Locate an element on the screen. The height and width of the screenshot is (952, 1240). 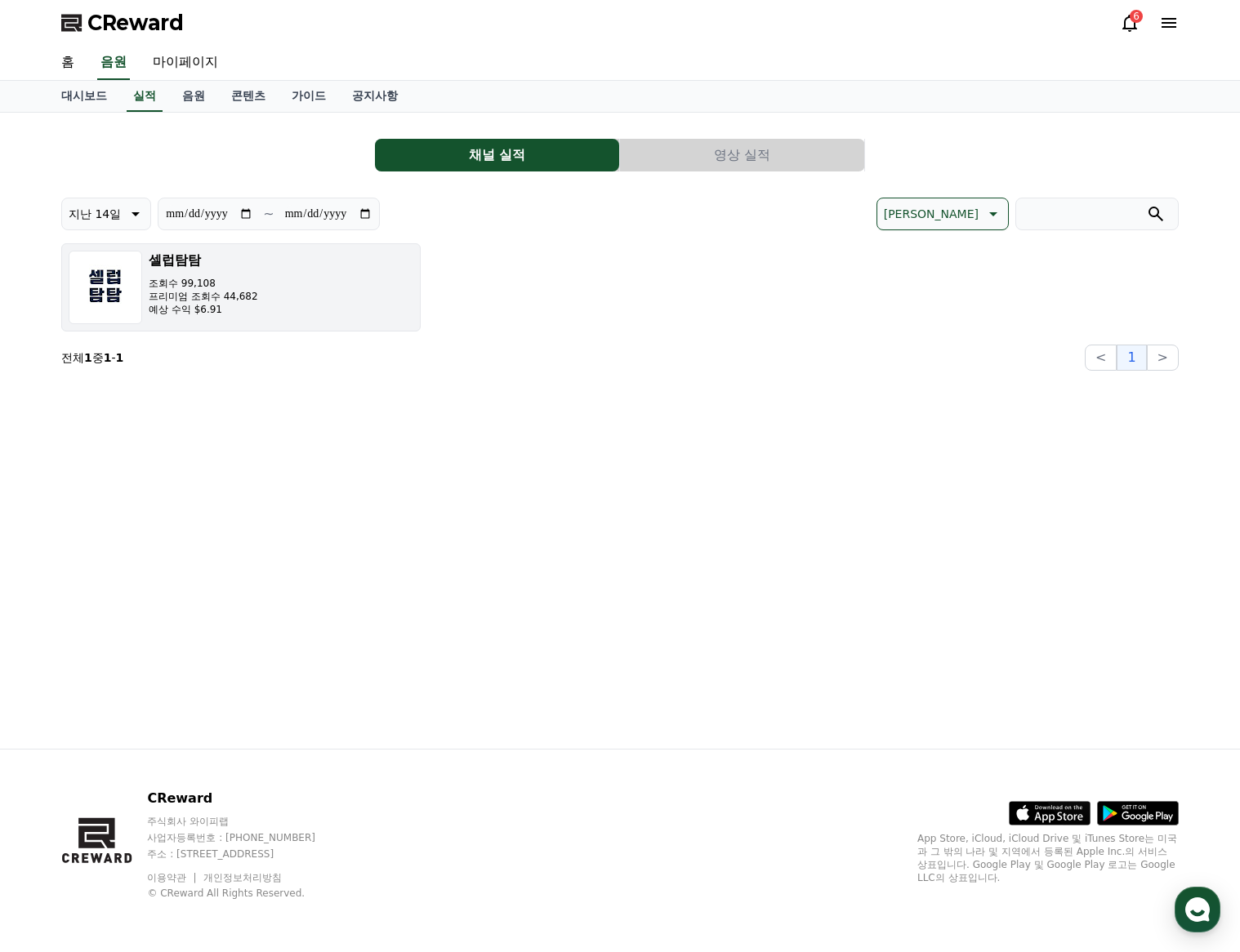
p: © CReward All Rights Reserved. is located at coordinates (247, 893).